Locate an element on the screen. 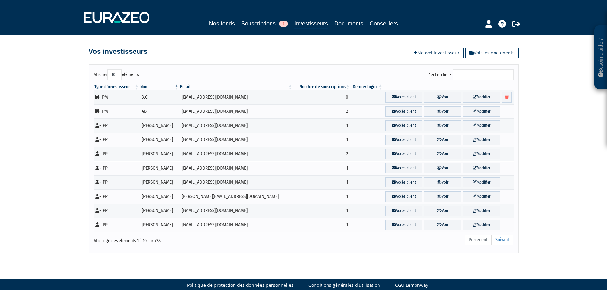 The height and width of the screenshot is (290, 607). a: Supprimer is located at coordinates (507, 97).